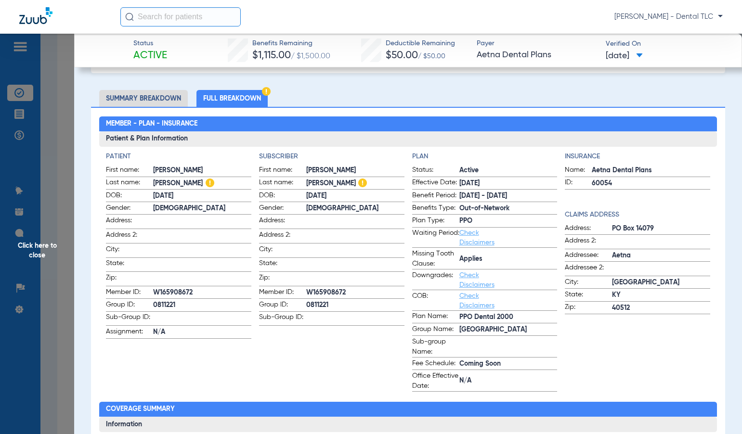 Image resolution: width=742 pixels, height=434 pixels. I want to click on h3: Patient & Plan Information, so click(408, 139).